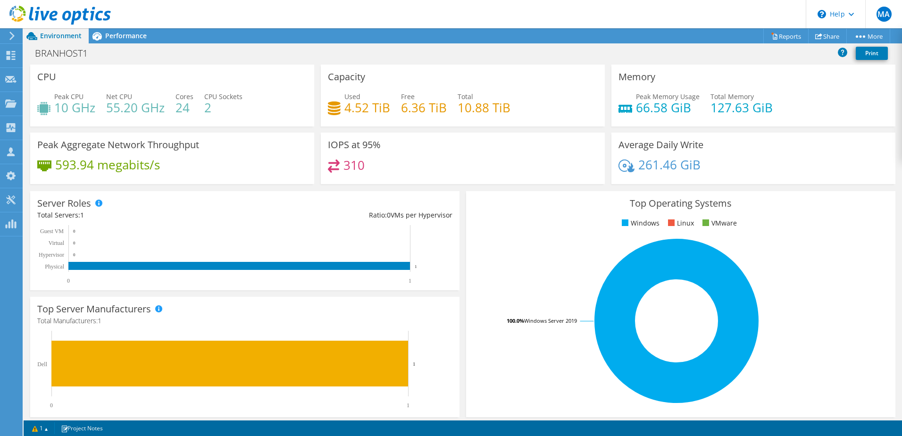 Image resolution: width=902 pixels, height=436 pixels. I want to click on h4: 261.46 GiB, so click(670, 165).